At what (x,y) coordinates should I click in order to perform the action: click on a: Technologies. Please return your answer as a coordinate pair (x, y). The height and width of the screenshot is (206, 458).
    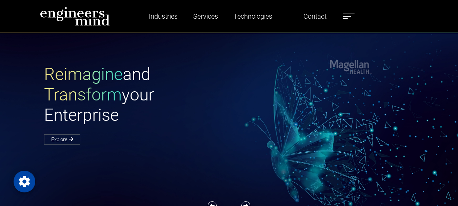
    Looking at the image, I should click on (253, 16).